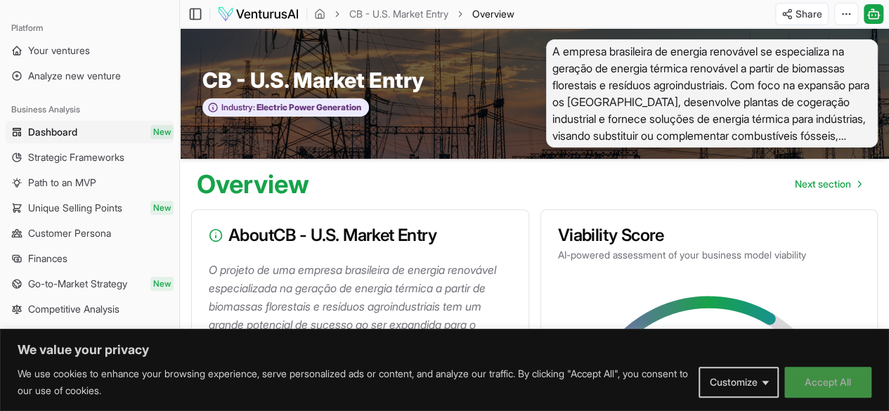 This screenshot has height=411, width=889. Describe the element at coordinates (828, 184) in the screenshot. I see `a: Go to next page` at that location.